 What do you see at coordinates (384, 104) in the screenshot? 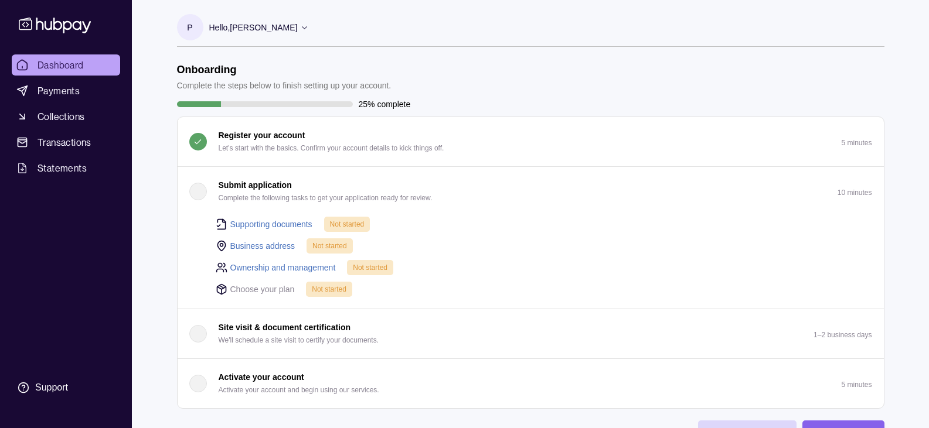
I see `p: 25% complete` at bounding box center [384, 104].